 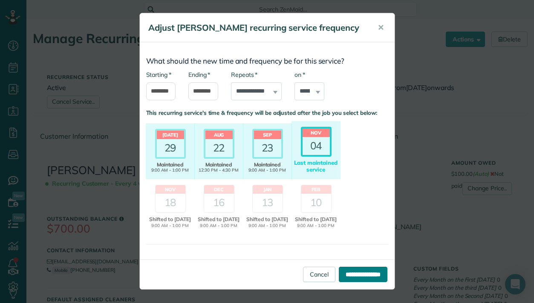 I want to click on div: Last maintained service, so click(x=316, y=166).